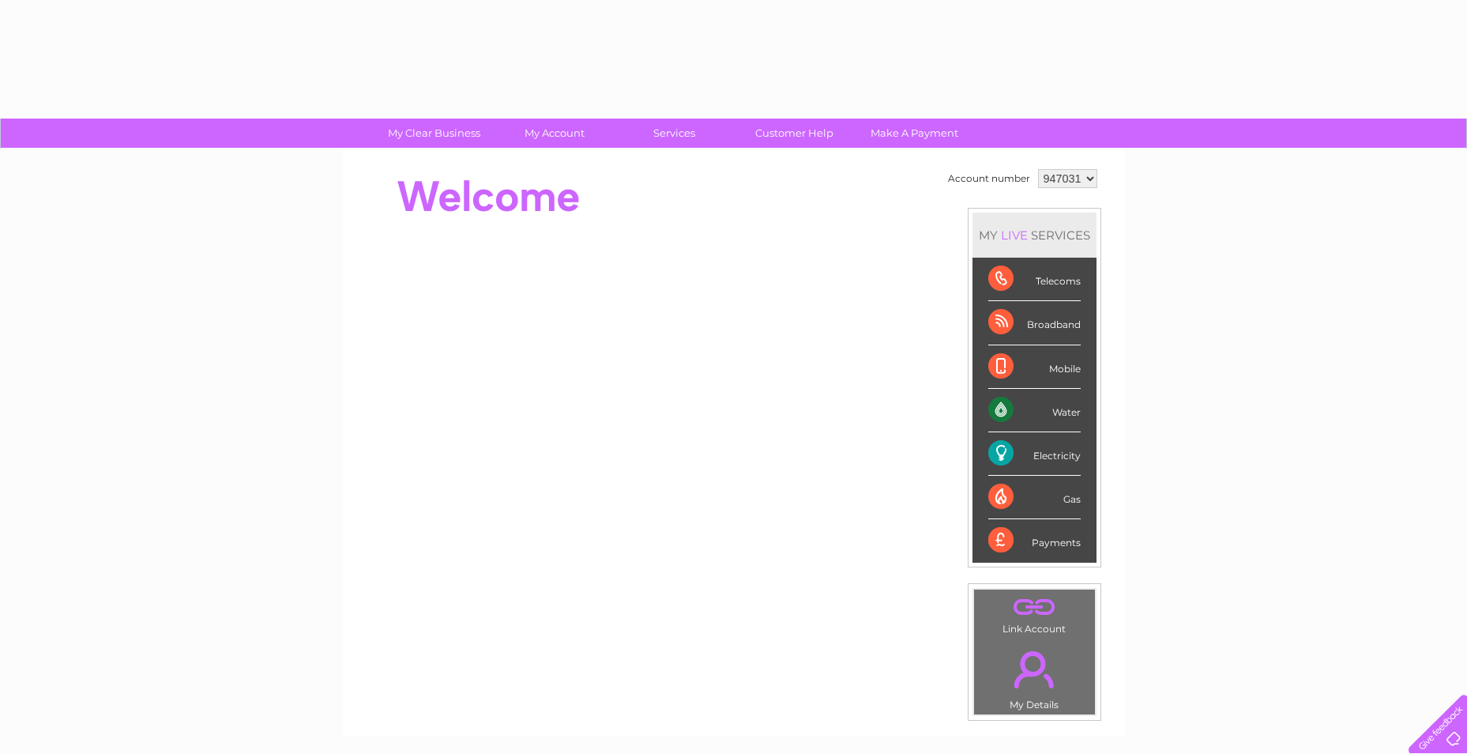  What do you see at coordinates (434, 133) in the screenshot?
I see `a: My Clear Business` at bounding box center [434, 133].